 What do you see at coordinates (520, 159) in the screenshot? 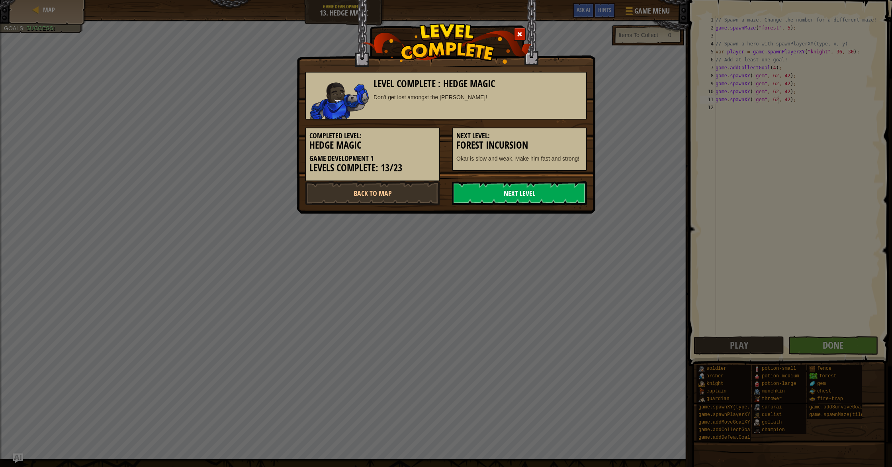
I see `p: Okar is slow and weak. Make him fast and strong!` at bounding box center [520, 159].